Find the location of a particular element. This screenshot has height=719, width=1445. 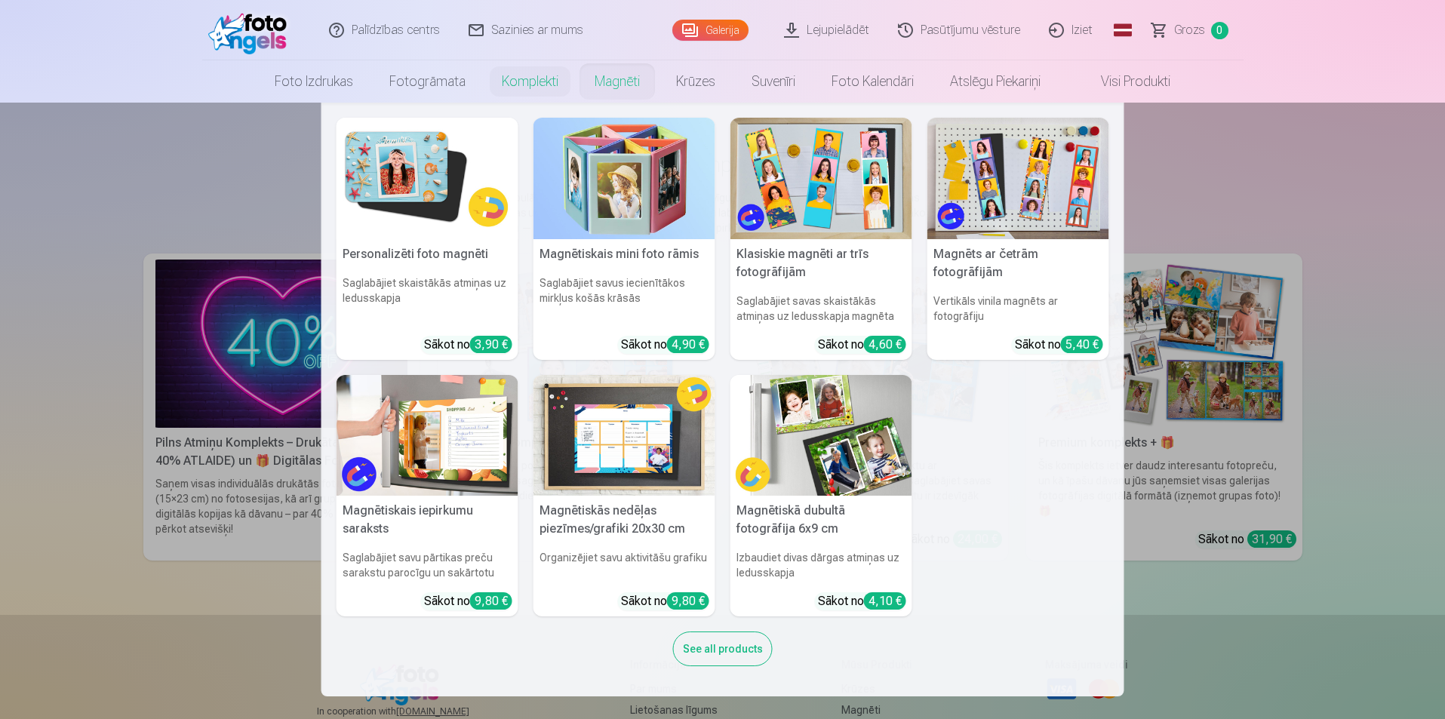

a: Personalizēti foto magnētiPersonalizēti foto magnētiSaglabājiet skaistākās atmiņas uz ledusskapja... is located at coordinates (427, 238).